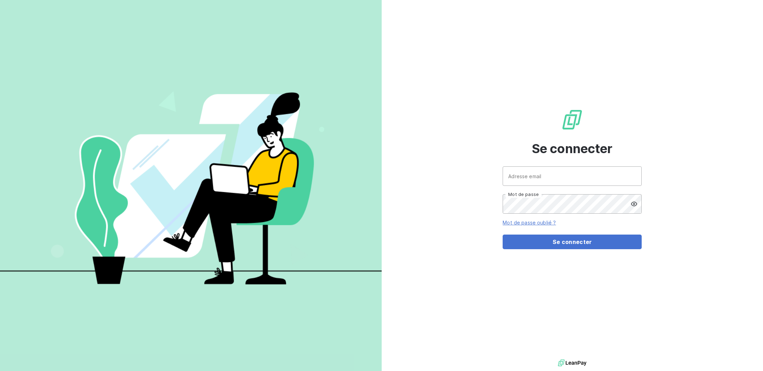  Describe the element at coordinates (572, 363) in the screenshot. I see `img: logo` at that location.